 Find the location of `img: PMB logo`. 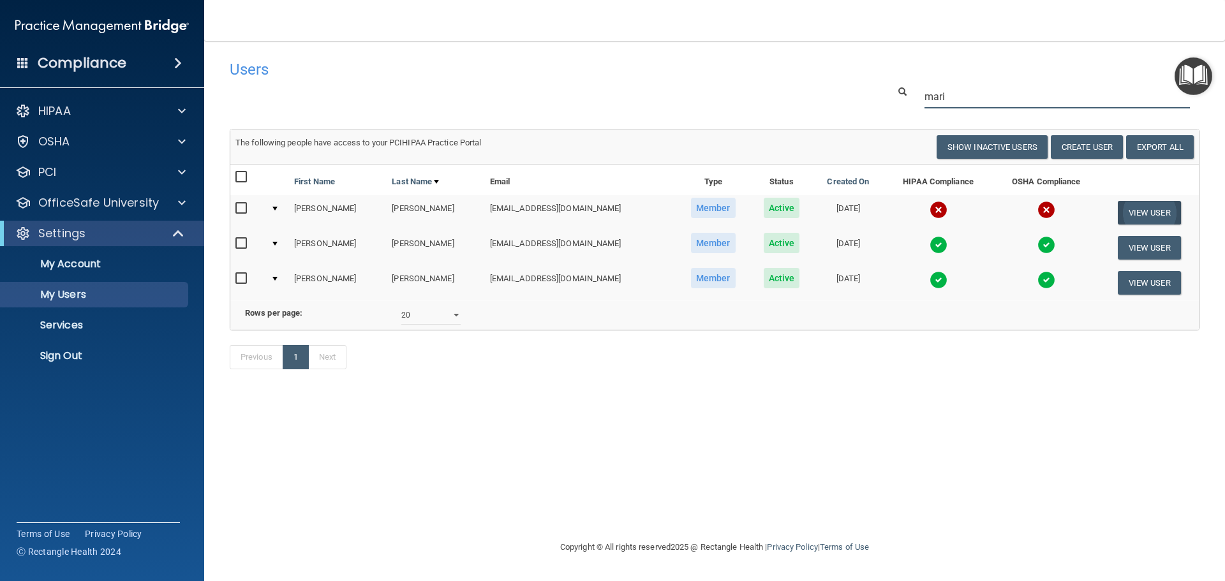

img: PMB logo is located at coordinates (102, 26).